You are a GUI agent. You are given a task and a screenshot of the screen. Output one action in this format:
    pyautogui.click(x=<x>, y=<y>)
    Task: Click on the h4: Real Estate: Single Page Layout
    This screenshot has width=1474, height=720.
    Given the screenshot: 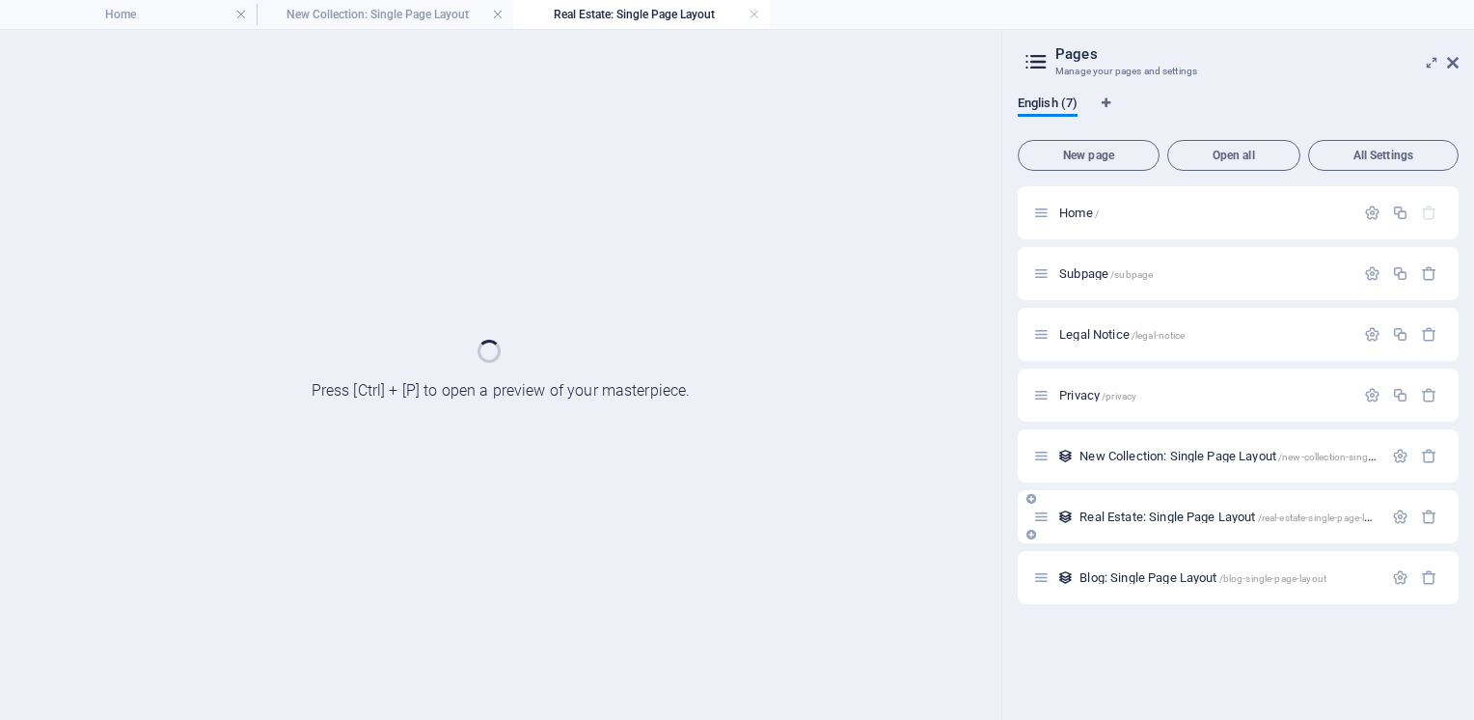 What is the action you would take?
    pyautogui.click(x=642, y=14)
    